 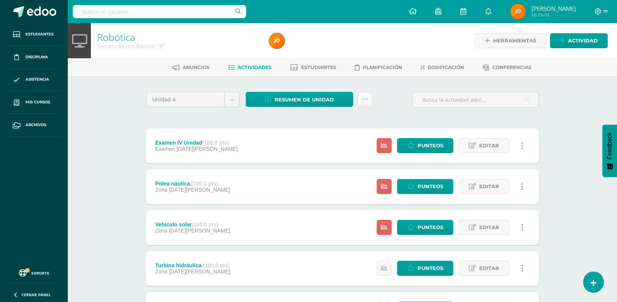 What do you see at coordinates (36, 125) in the screenshot?
I see `span: Archivos` at bounding box center [36, 125].